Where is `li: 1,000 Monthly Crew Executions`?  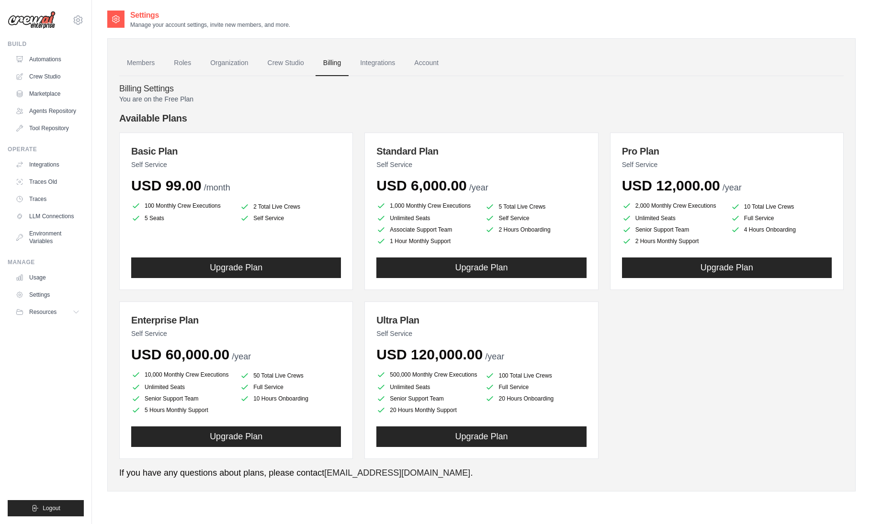 li: 1,000 Monthly Crew Executions is located at coordinates (427, 206).